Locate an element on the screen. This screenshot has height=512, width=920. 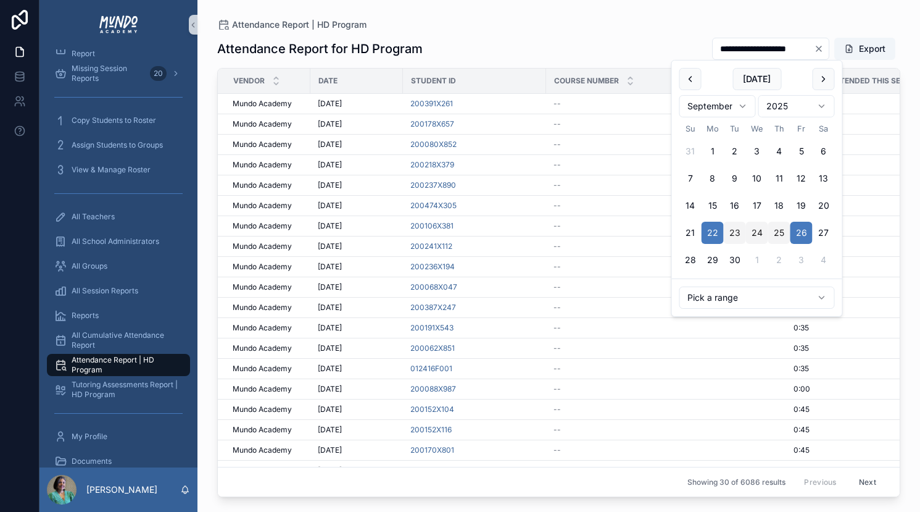
div: scrollable content is located at coordinates (118, 258).